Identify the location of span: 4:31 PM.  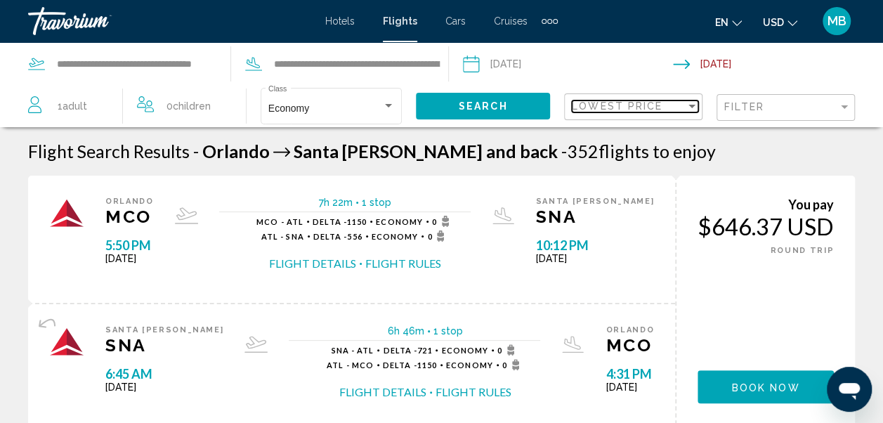
(630, 374).